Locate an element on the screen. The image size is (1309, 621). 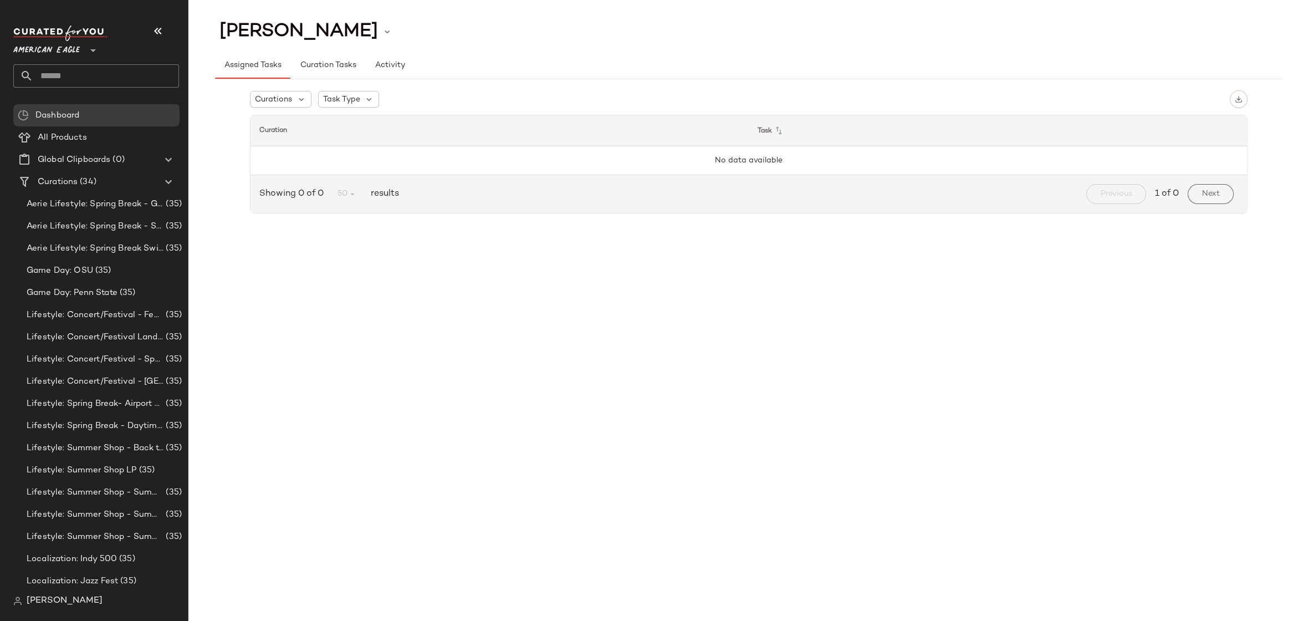
span: Assigned Tasks is located at coordinates (253, 65).